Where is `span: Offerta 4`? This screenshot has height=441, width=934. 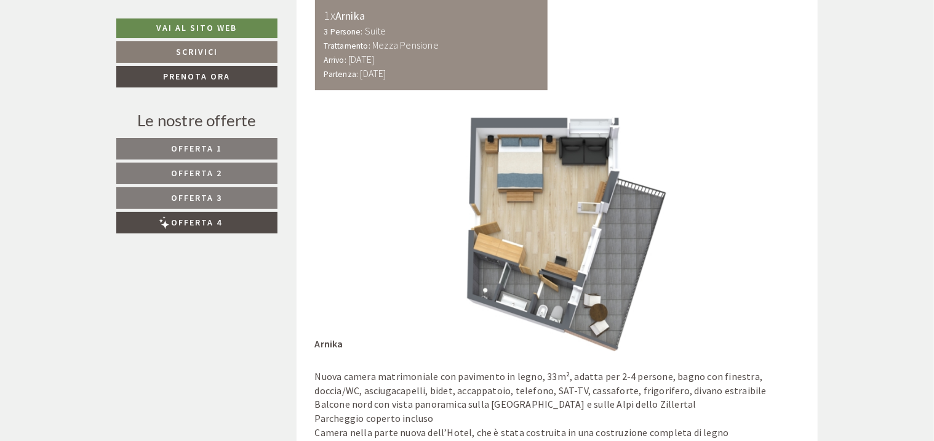 span: Offerta 4 is located at coordinates (197, 222).